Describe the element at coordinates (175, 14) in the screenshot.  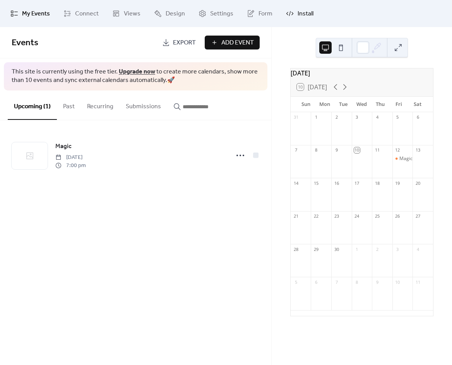
I see `span: Design` at that location.